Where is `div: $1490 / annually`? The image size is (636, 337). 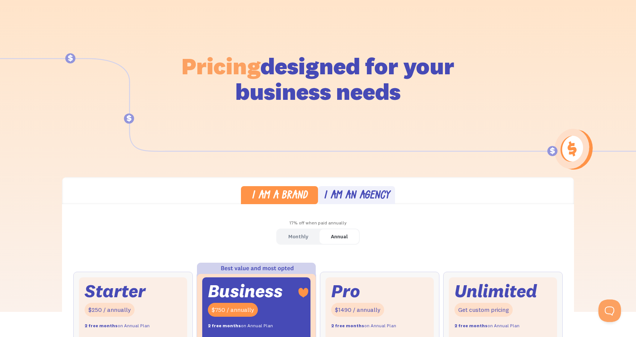
div: $1490 / annually is located at coordinates (357, 310).